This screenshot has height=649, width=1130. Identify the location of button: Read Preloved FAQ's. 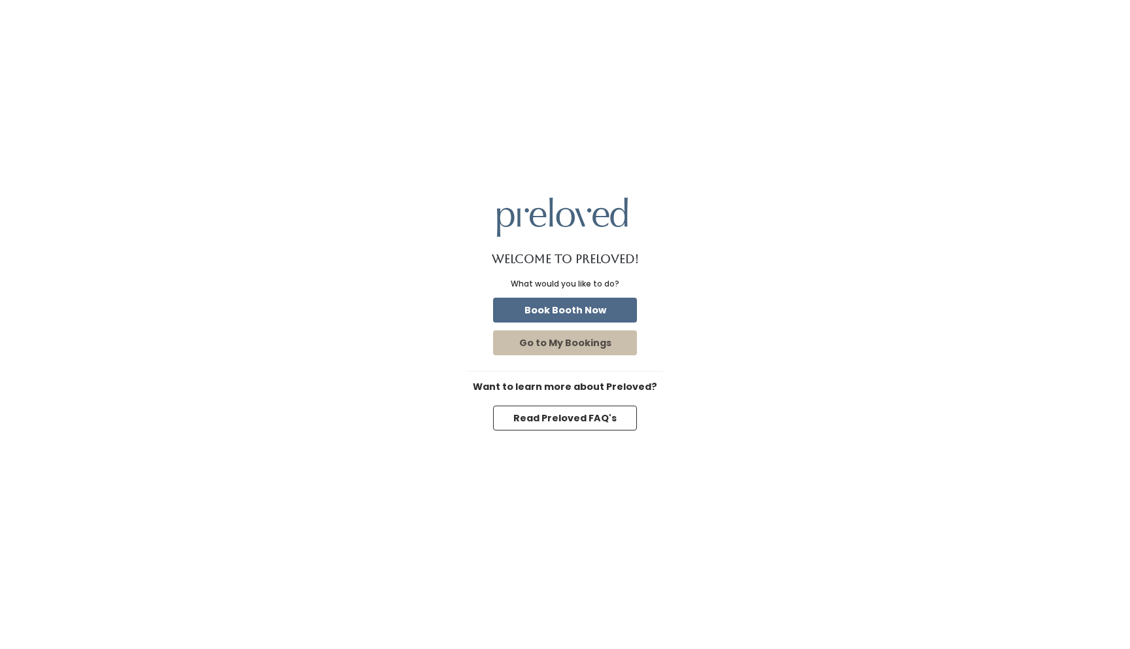
(565, 418).